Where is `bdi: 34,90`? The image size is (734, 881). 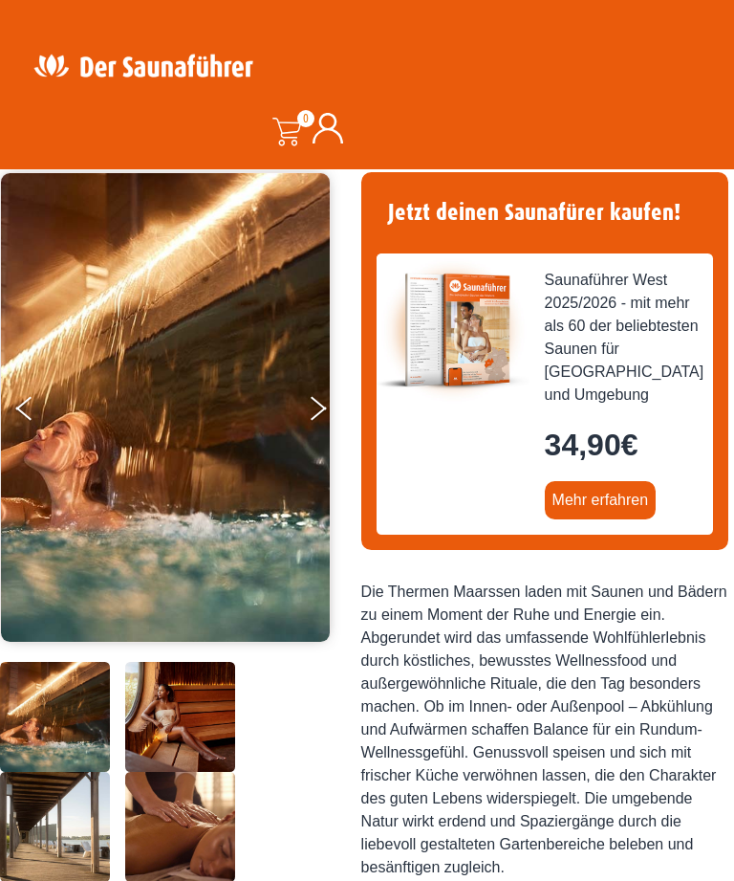
bdi: 34,90 is located at coordinates (592, 445).